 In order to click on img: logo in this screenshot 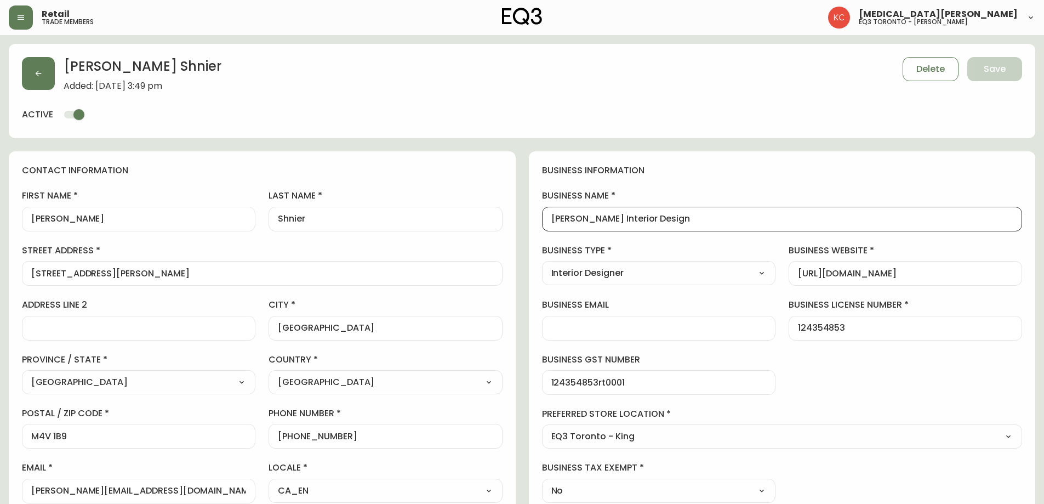, I will do `click(522, 16)`.